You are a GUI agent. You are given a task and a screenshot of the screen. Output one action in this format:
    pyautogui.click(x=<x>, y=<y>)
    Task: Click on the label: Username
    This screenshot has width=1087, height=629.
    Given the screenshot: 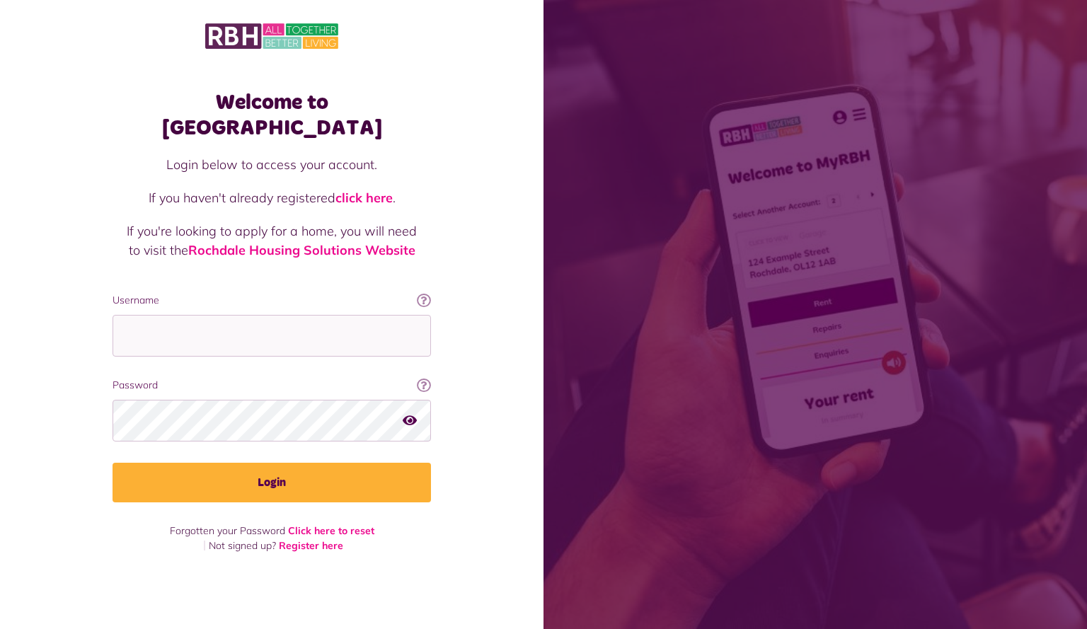 What is the action you would take?
    pyautogui.click(x=272, y=300)
    